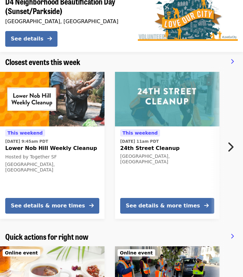 The height and width of the screenshot is (277, 243). I want to click on img: 24th Street Cleanup organized by SF Public Works, so click(167, 99).